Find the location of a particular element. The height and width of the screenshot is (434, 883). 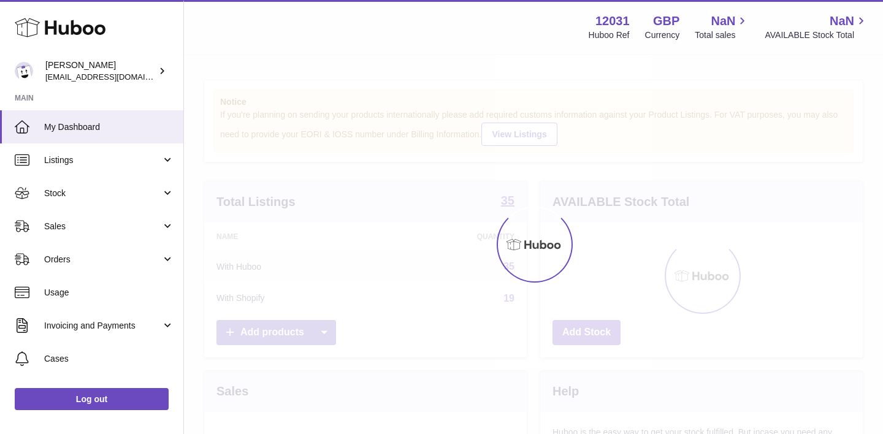

strong: GBP is located at coordinates (666, 21).